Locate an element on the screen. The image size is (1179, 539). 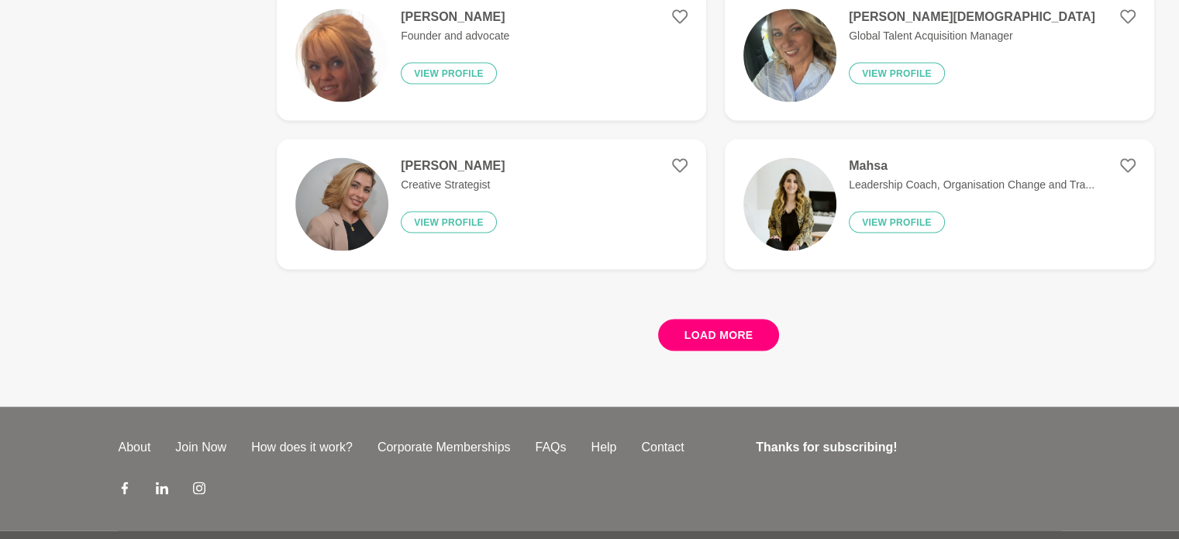
button: Load more is located at coordinates (719, 334).